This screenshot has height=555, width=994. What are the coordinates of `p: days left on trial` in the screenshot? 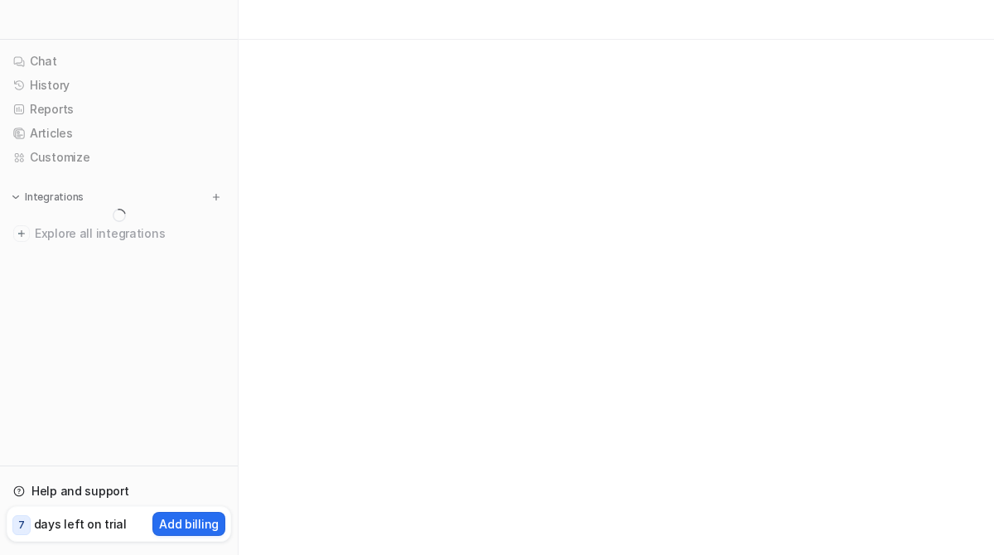 It's located at (80, 524).